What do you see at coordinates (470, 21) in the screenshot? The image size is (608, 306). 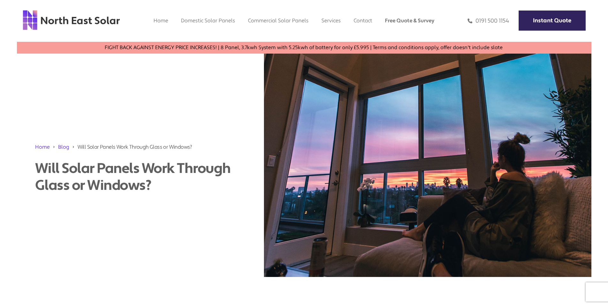 I see `img: phone icon` at bounding box center [470, 21].